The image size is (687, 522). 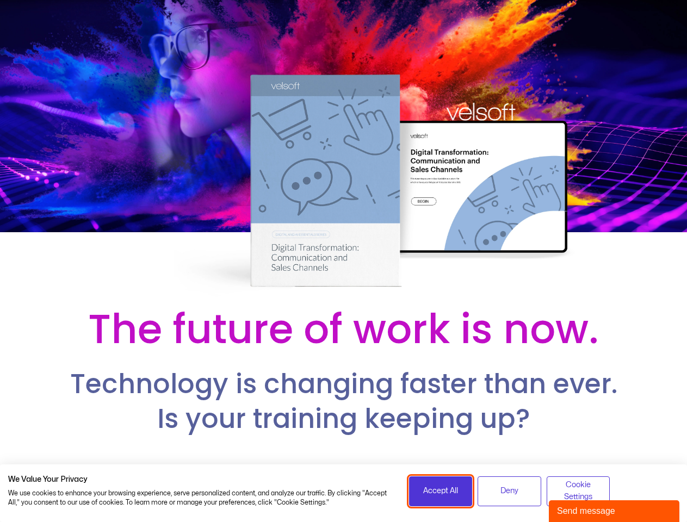 I want to click on span: Cookie Settings, so click(x=578, y=491).